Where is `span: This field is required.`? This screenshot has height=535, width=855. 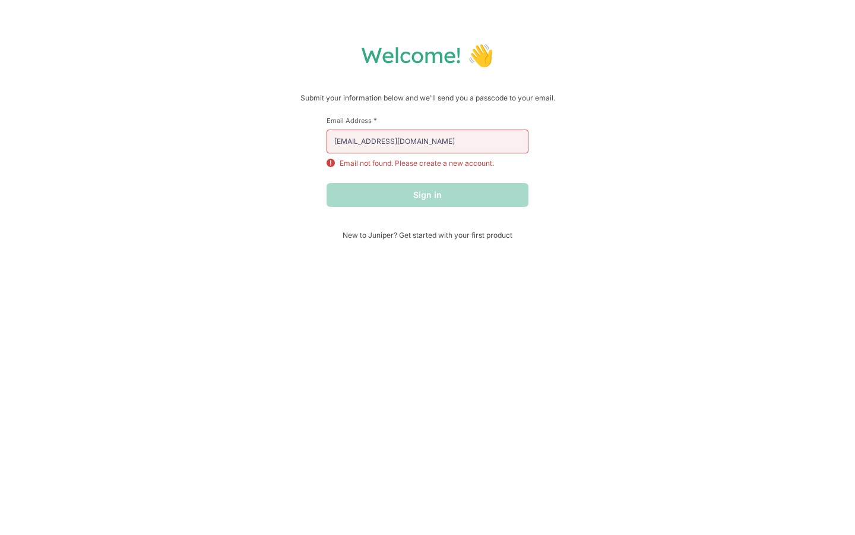 span: This field is required. is located at coordinates (375, 120).